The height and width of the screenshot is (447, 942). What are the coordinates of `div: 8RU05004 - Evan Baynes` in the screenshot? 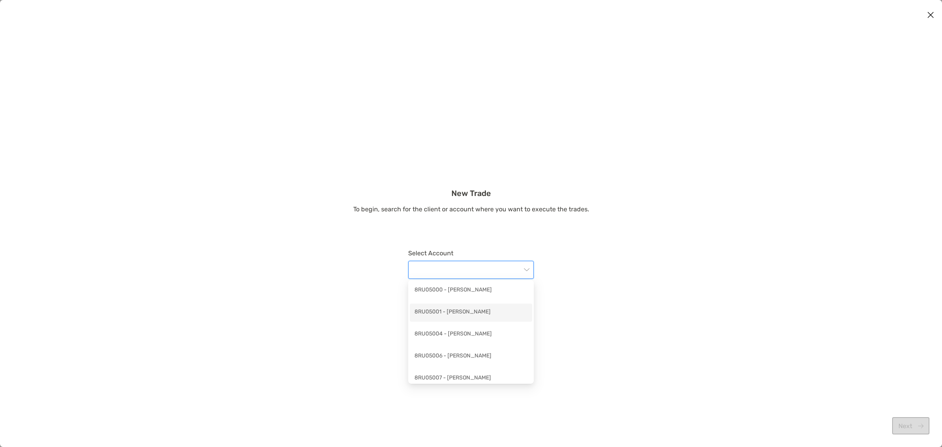 It's located at (471, 334).